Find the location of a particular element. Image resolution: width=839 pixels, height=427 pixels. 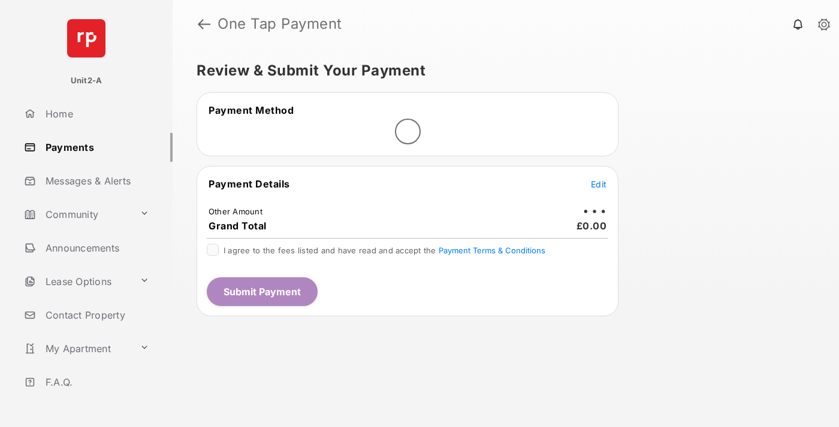

button: Edit is located at coordinates (598, 184).